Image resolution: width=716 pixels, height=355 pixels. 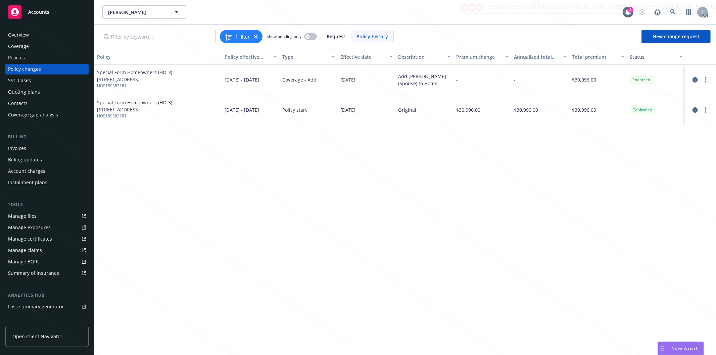 What do you see at coordinates (47, 228) in the screenshot?
I see `a: Manage exposures` at bounding box center [47, 228].